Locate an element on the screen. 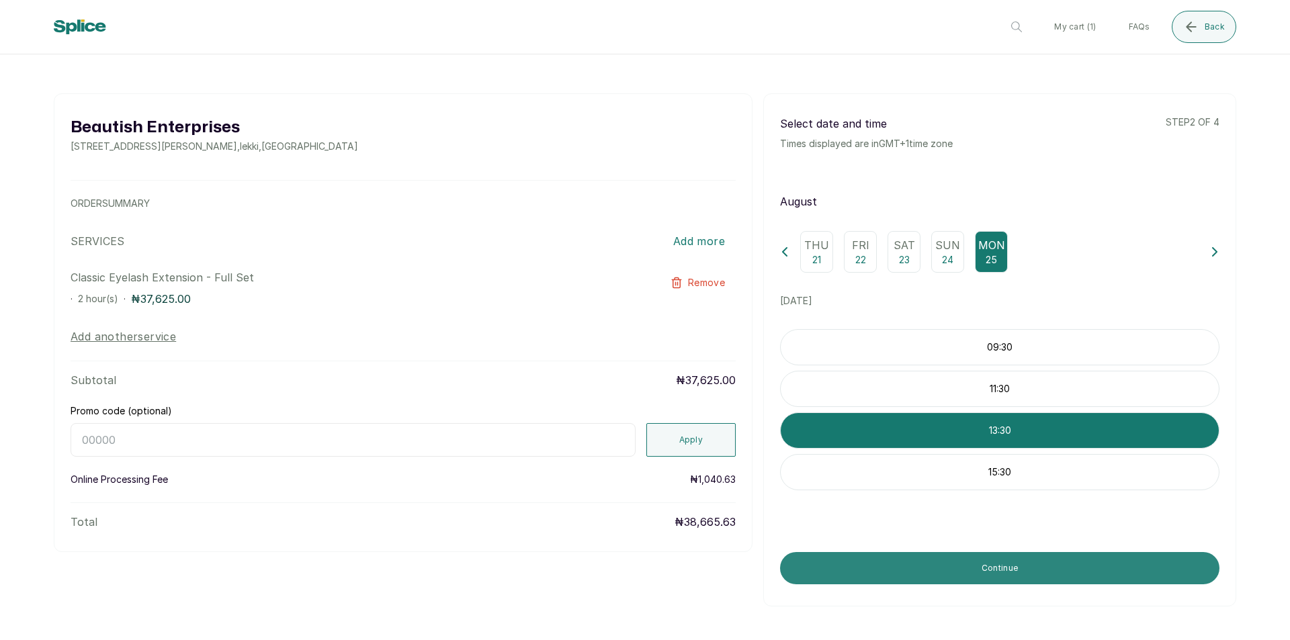 The width and height of the screenshot is (1290, 640). p: 15:30 is located at coordinates (1000, 472).